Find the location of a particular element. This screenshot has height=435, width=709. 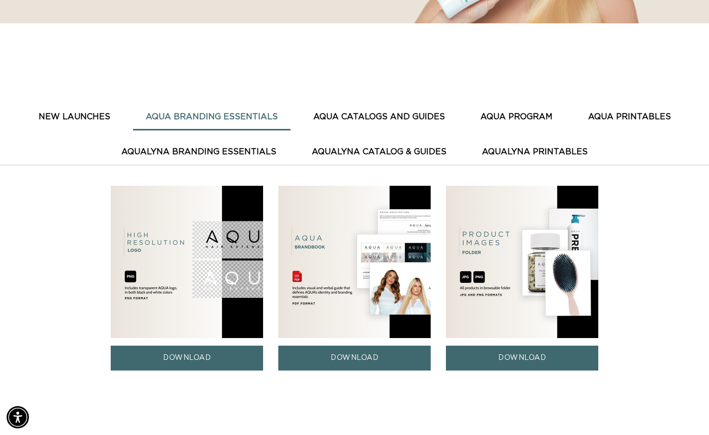

button: AQUA CATALOGS AND GUIDES is located at coordinates (379, 117).